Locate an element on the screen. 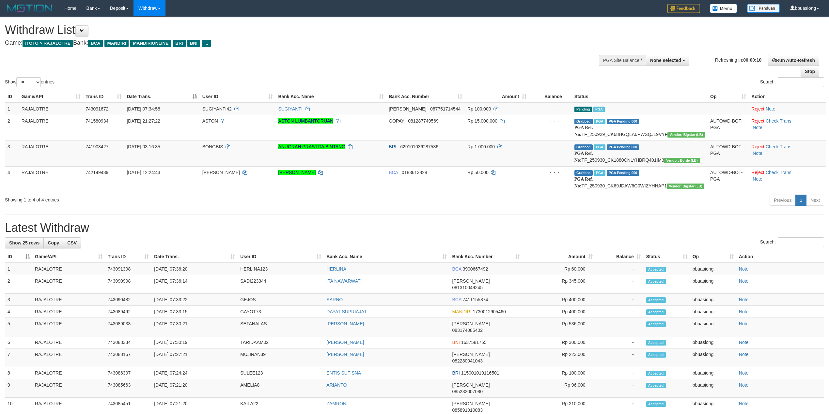 The height and width of the screenshot is (414, 829). a: ARIANTO is located at coordinates (336, 385).